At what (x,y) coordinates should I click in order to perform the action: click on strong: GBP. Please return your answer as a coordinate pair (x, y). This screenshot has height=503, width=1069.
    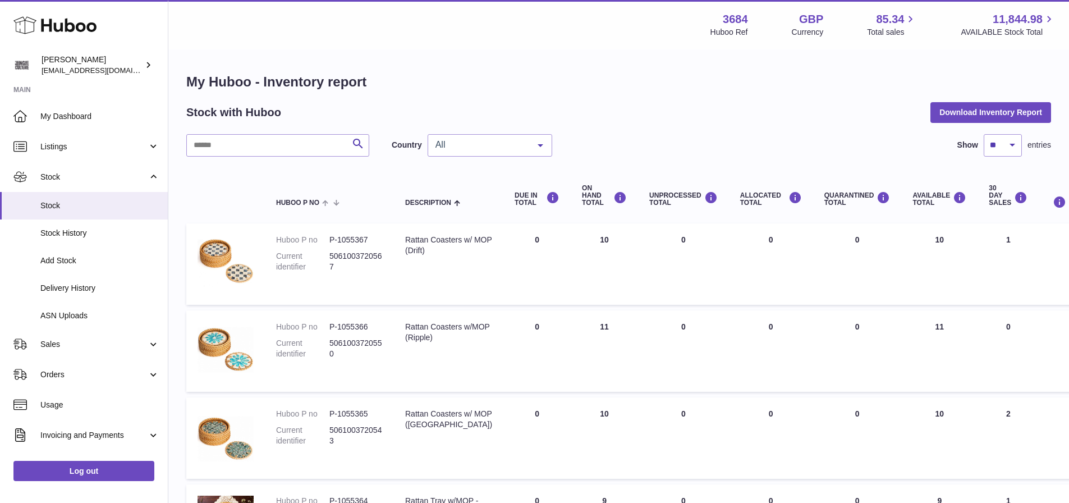
    Looking at the image, I should click on (811, 19).